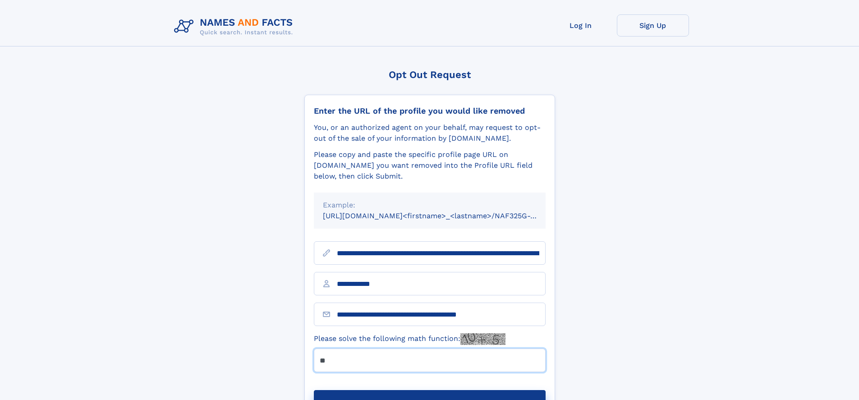 The width and height of the screenshot is (859, 400). What do you see at coordinates (235, 27) in the screenshot?
I see `img: Logo Names and Facts` at bounding box center [235, 27].